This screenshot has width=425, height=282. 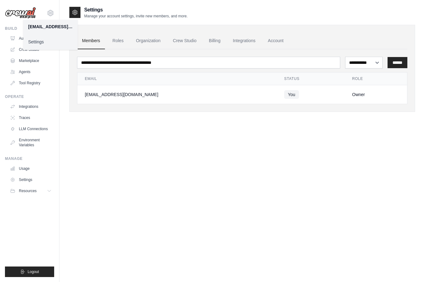 I want to click on button: Logout, so click(x=29, y=271).